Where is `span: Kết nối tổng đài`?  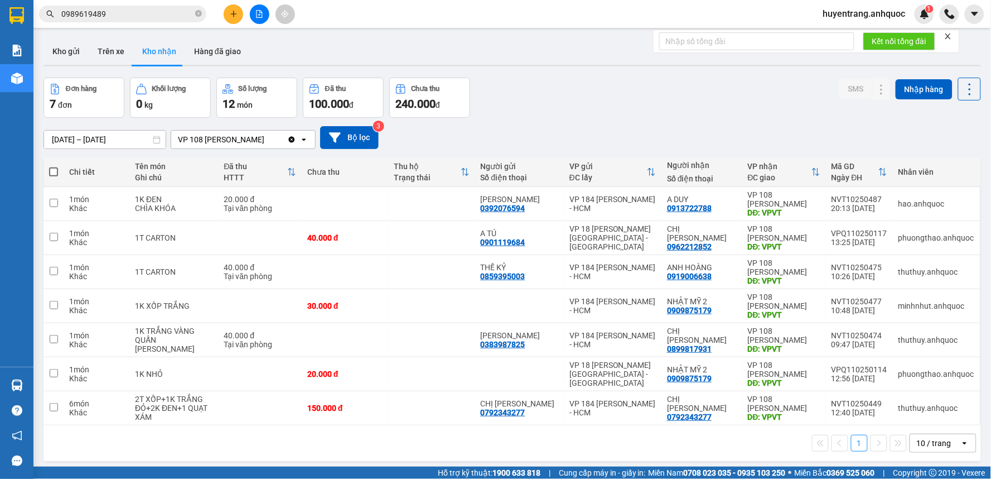 span: Kết nối tổng đài is located at coordinates (899, 41).